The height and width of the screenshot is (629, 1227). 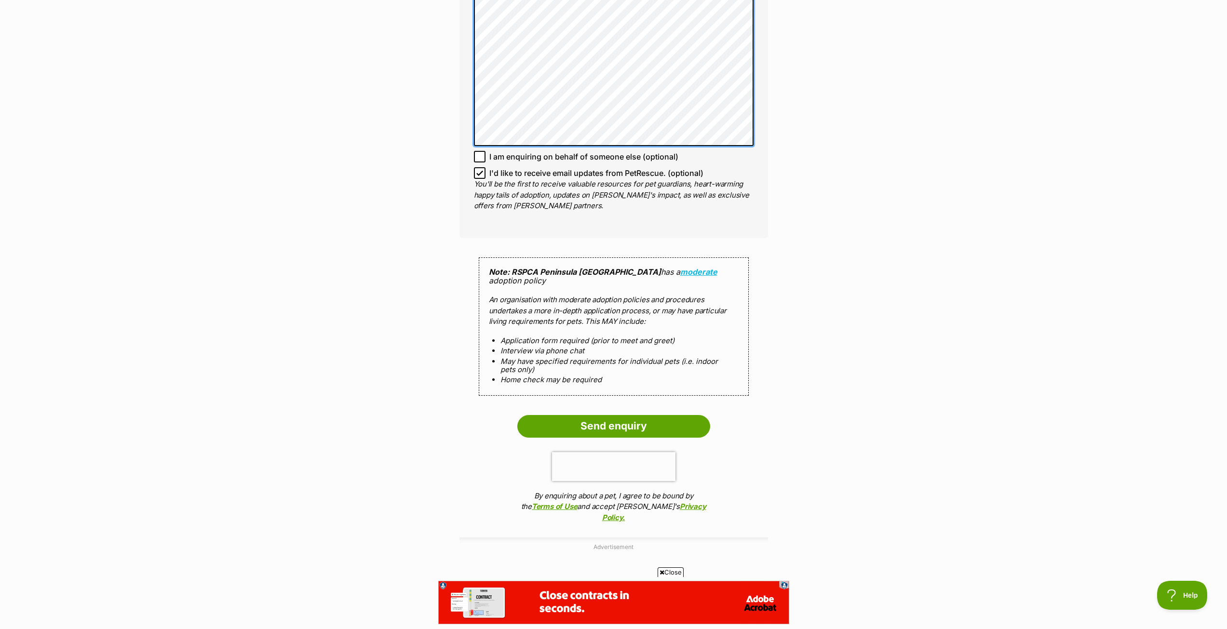 What do you see at coordinates (614, 327) in the screenshot?
I see `div: has a adoption policy` at bounding box center [614, 327].